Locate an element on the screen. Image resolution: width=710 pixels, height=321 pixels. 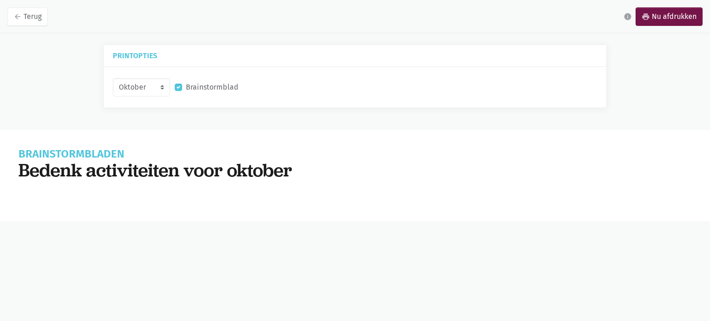
i: arrow_back is located at coordinates (18, 17).